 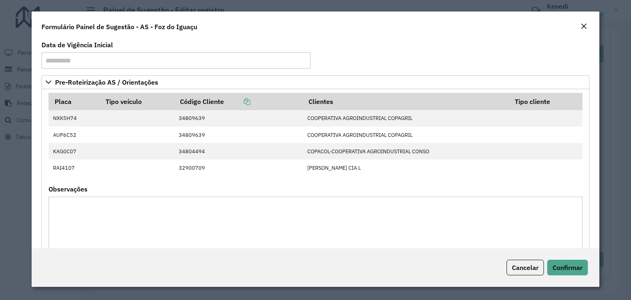 What do you see at coordinates (525, 268) in the screenshot?
I see `button: Cancelar` at bounding box center [525, 268].